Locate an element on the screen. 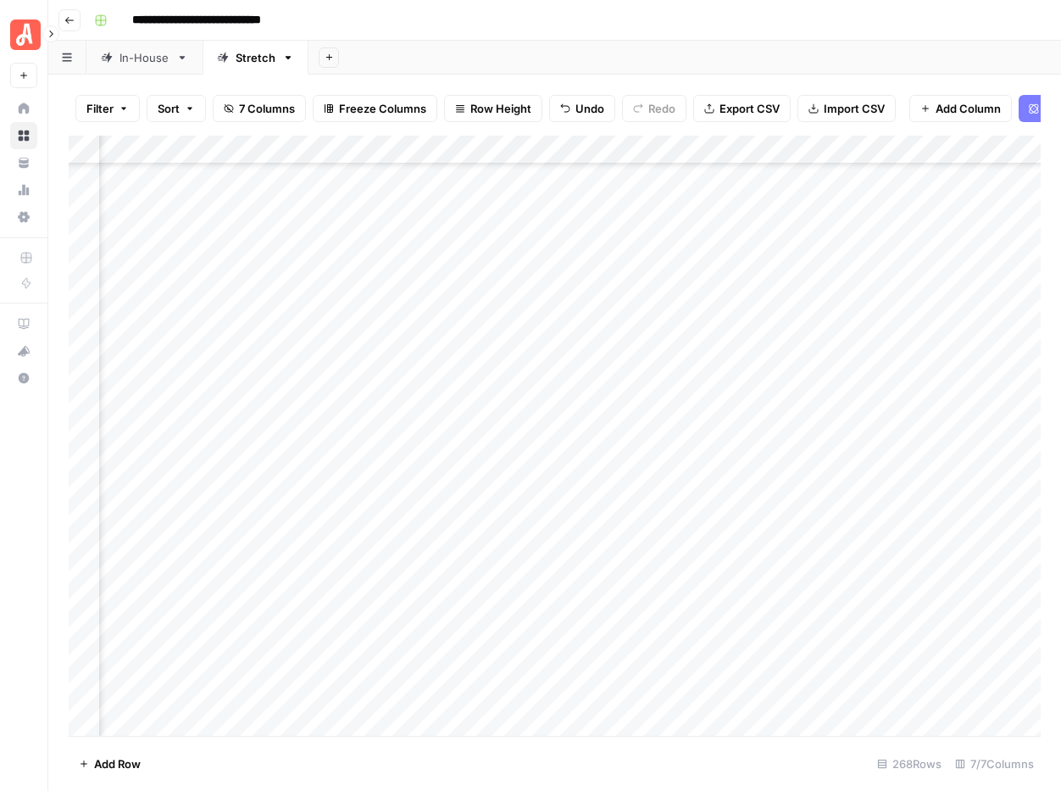  button: Filter is located at coordinates (108, 108).